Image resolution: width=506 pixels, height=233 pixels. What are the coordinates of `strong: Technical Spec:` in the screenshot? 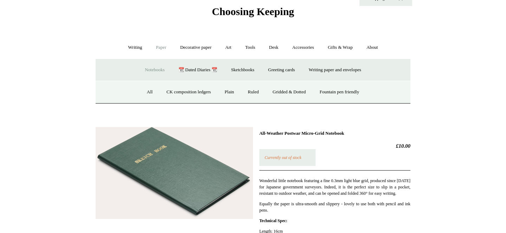 It's located at (273, 221).